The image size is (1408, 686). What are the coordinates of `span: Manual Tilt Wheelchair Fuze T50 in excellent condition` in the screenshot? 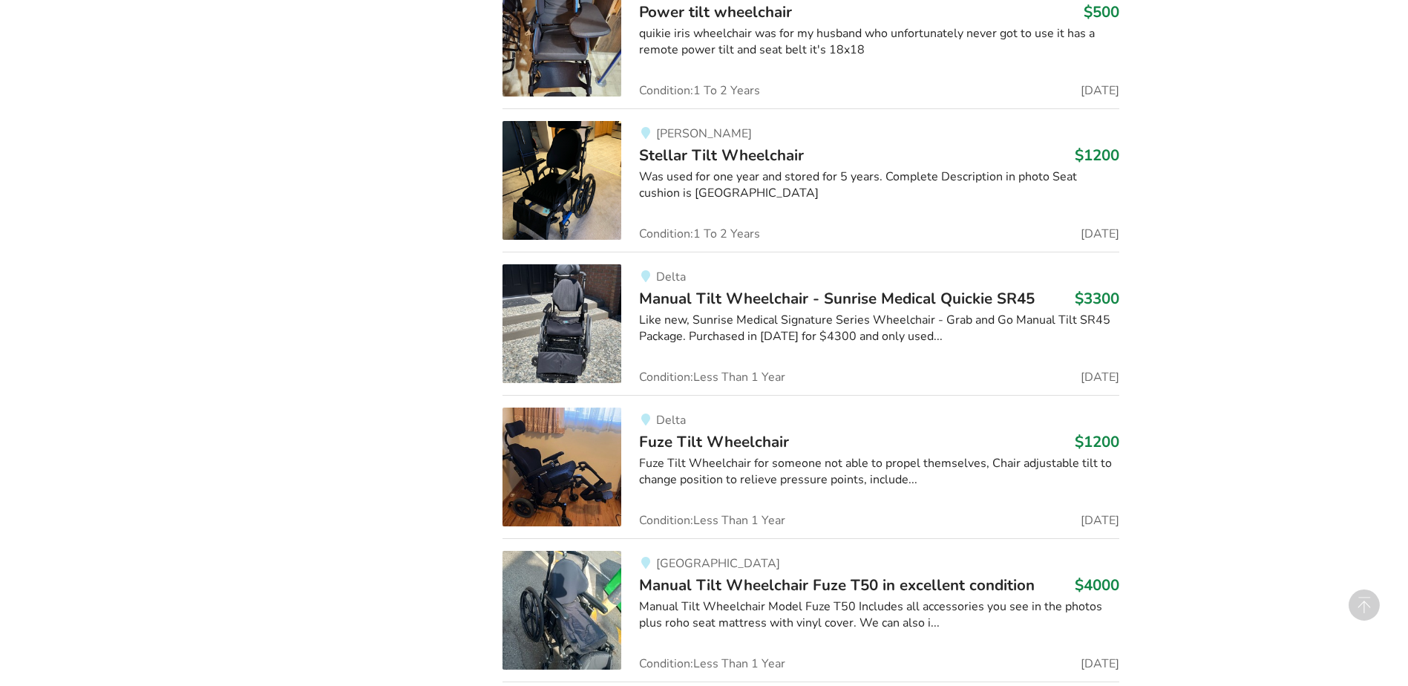 It's located at (837, 585).